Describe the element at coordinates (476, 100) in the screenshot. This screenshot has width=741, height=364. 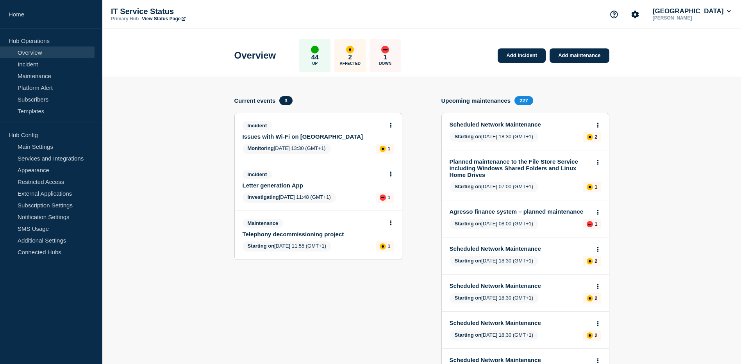
I see `h4: Upcoming maintenances` at that location.